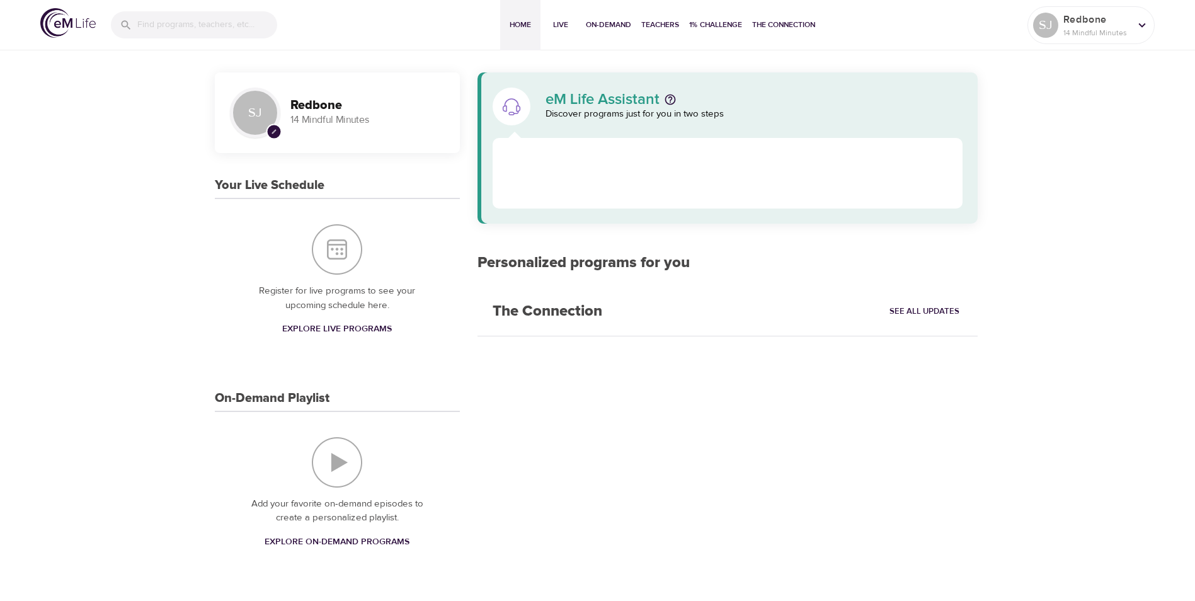 Image resolution: width=1195 pixels, height=601 pixels. What do you see at coordinates (337, 329) in the screenshot?
I see `a: Explore Live Programs` at bounding box center [337, 329].